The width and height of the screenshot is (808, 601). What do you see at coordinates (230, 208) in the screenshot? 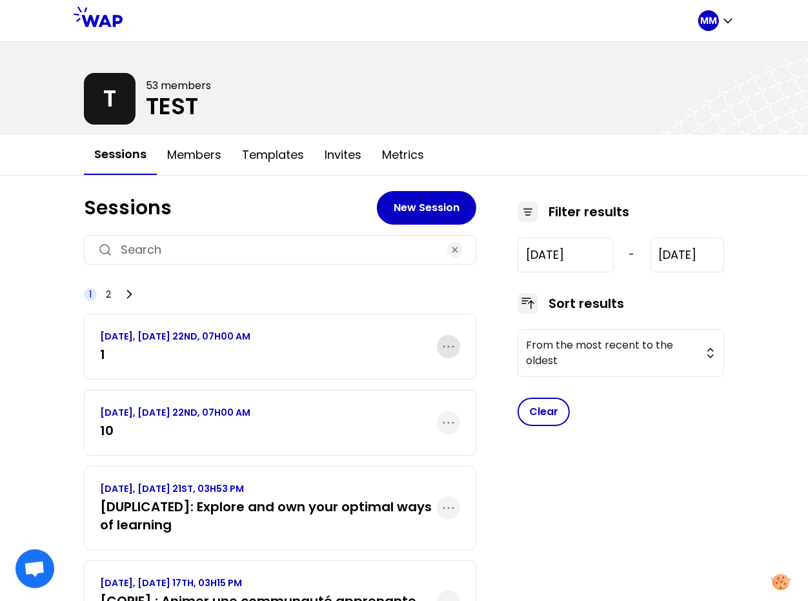
I see `h1: Sessions` at bounding box center [230, 208].